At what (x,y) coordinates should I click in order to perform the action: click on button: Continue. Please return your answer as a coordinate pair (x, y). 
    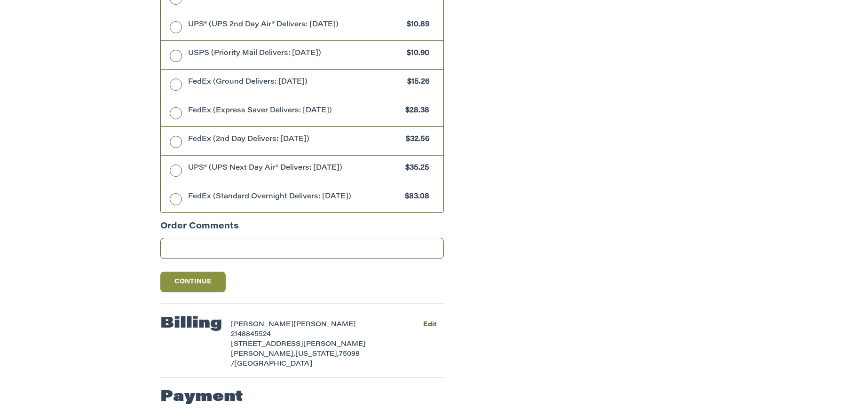
    Looking at the image, I should click on (193, 282).